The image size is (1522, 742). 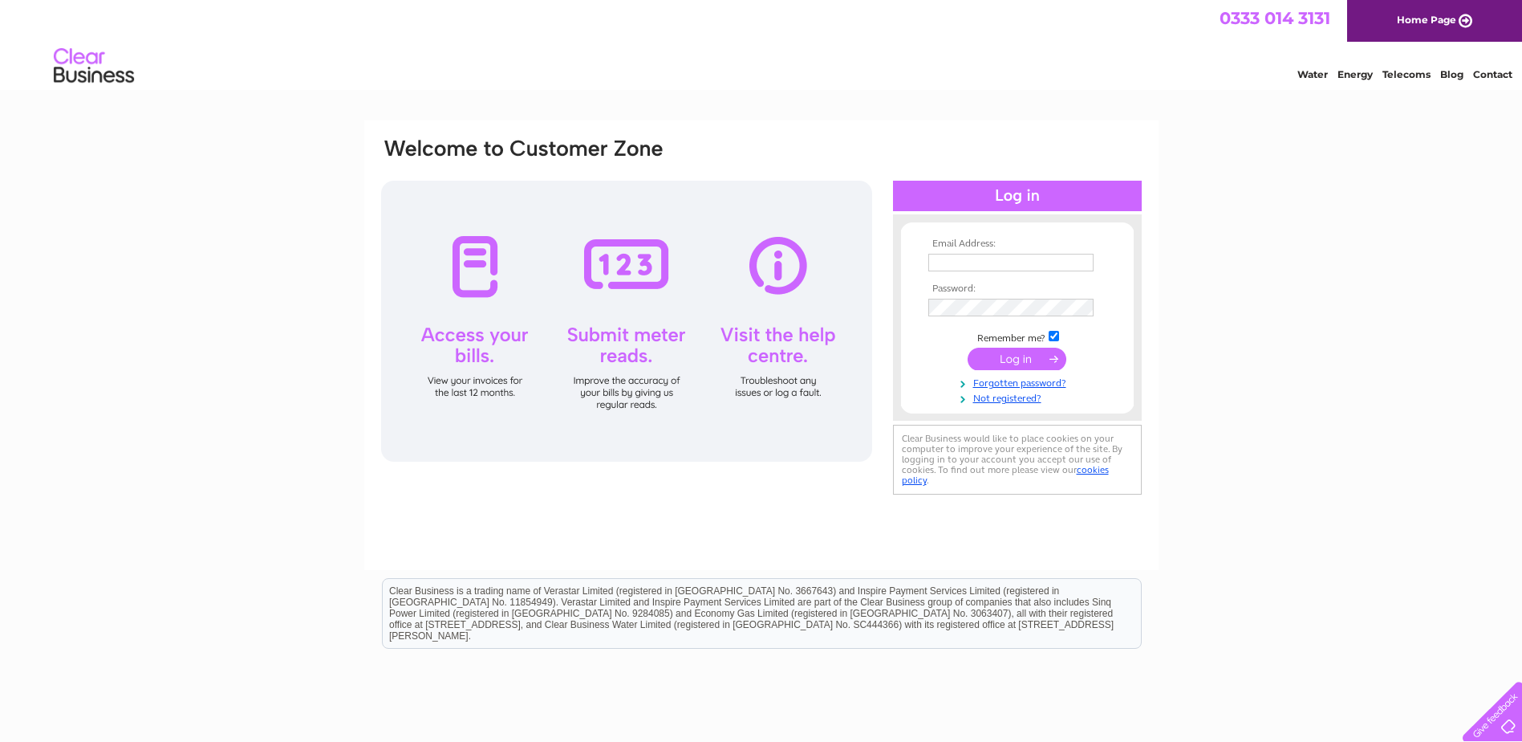 What do you see at coordinates (1452, 74) in the screenshot?
I see `a: Blog` at bounding box center [1452, 74].